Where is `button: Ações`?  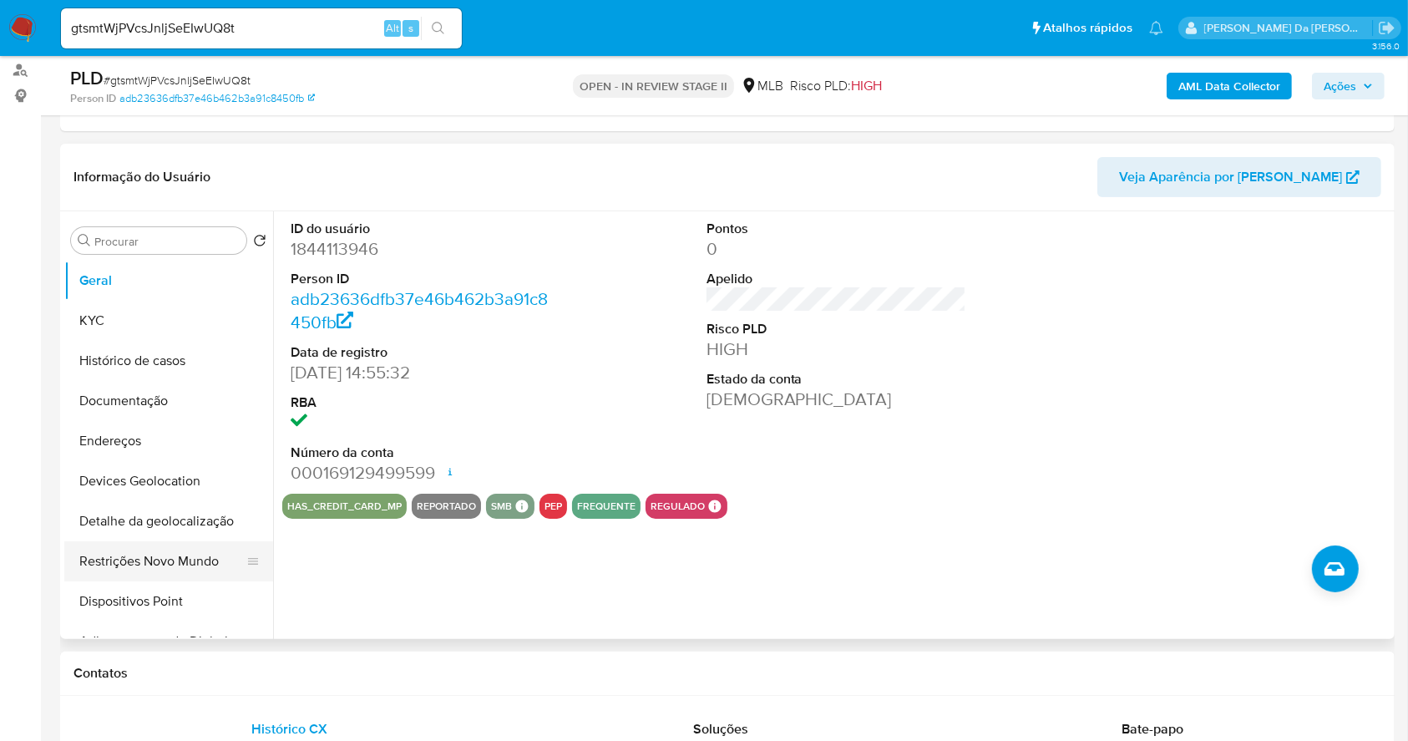 button: Ações is located at coordinates (1348, 86).